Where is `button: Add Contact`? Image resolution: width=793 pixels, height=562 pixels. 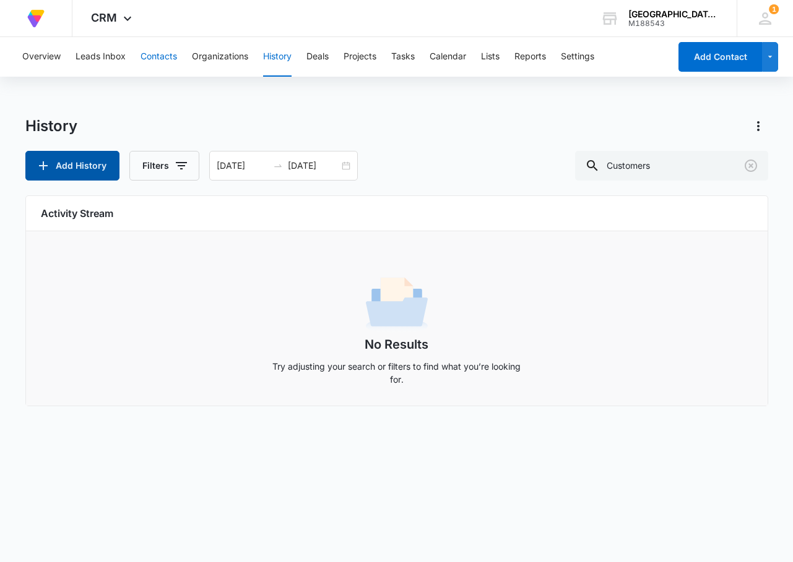 button: Add Contact is located at coordinates (720, 57).